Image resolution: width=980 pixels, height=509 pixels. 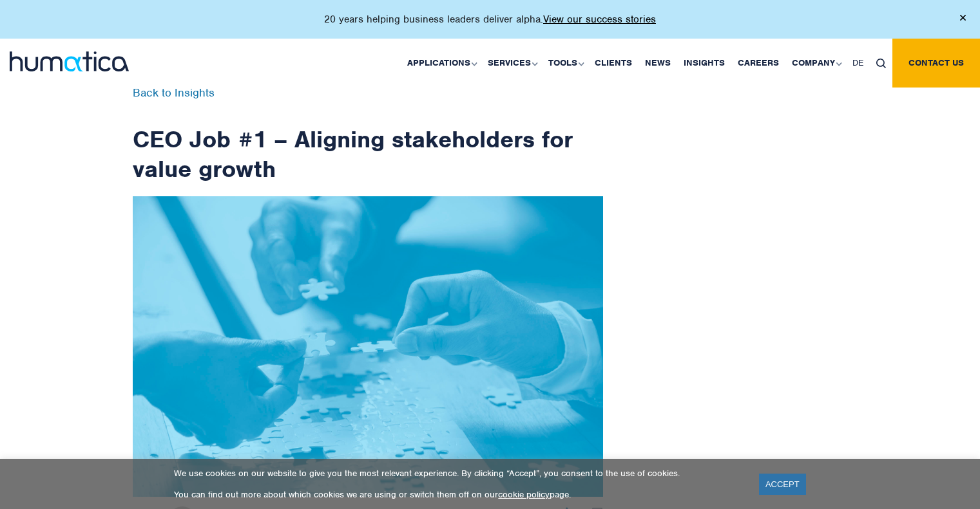 What do you see at coordinates (782, 484) in the screenshot?
I see `a: ACCEPT` at bounding box center [782, 484].